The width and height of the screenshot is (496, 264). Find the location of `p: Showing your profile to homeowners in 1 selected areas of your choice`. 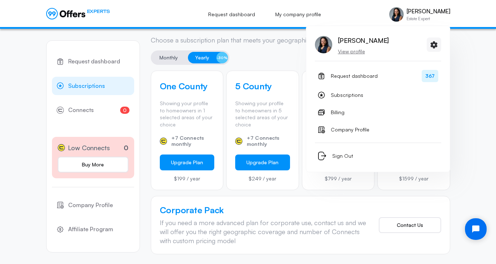

p: Showing your profile to homeowners in 1 selected areas of your choice is located at coordinates (187, 114).